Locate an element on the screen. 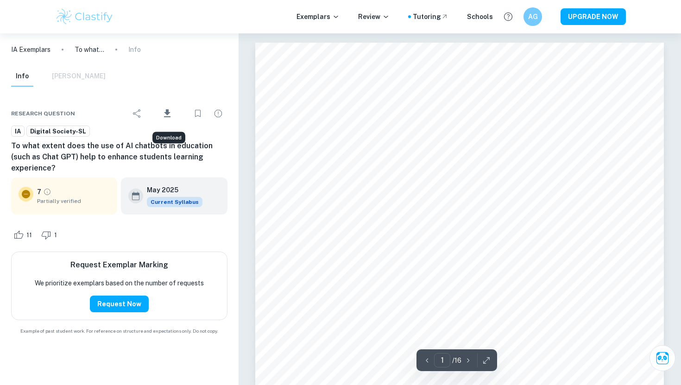  p: Info is located at coordinates (134, 50).